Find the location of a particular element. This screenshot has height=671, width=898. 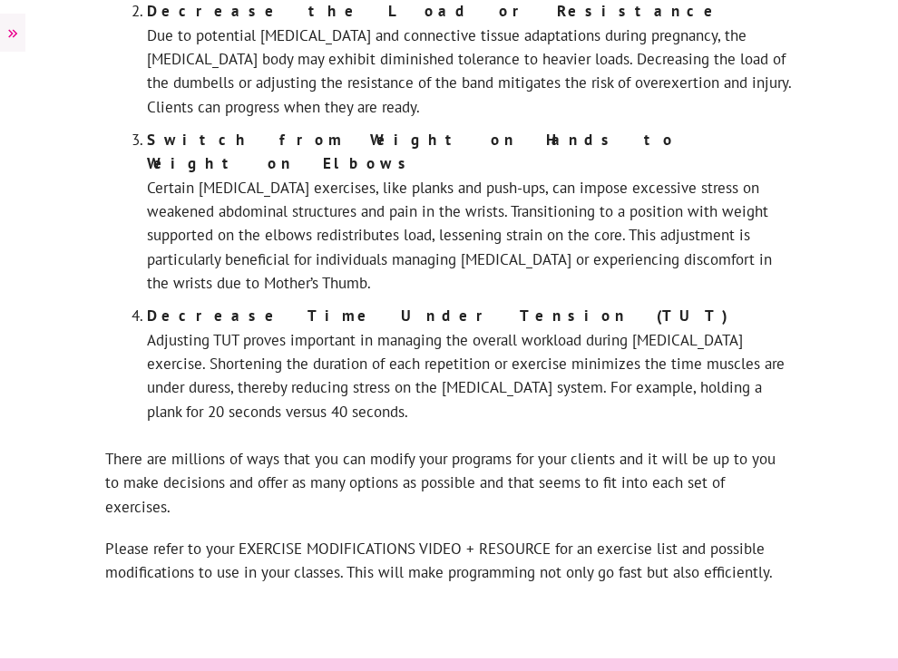

p: There are millions of ways that you can modify your programs for your clients and it will be up t... is located at coordinates (449, 491).